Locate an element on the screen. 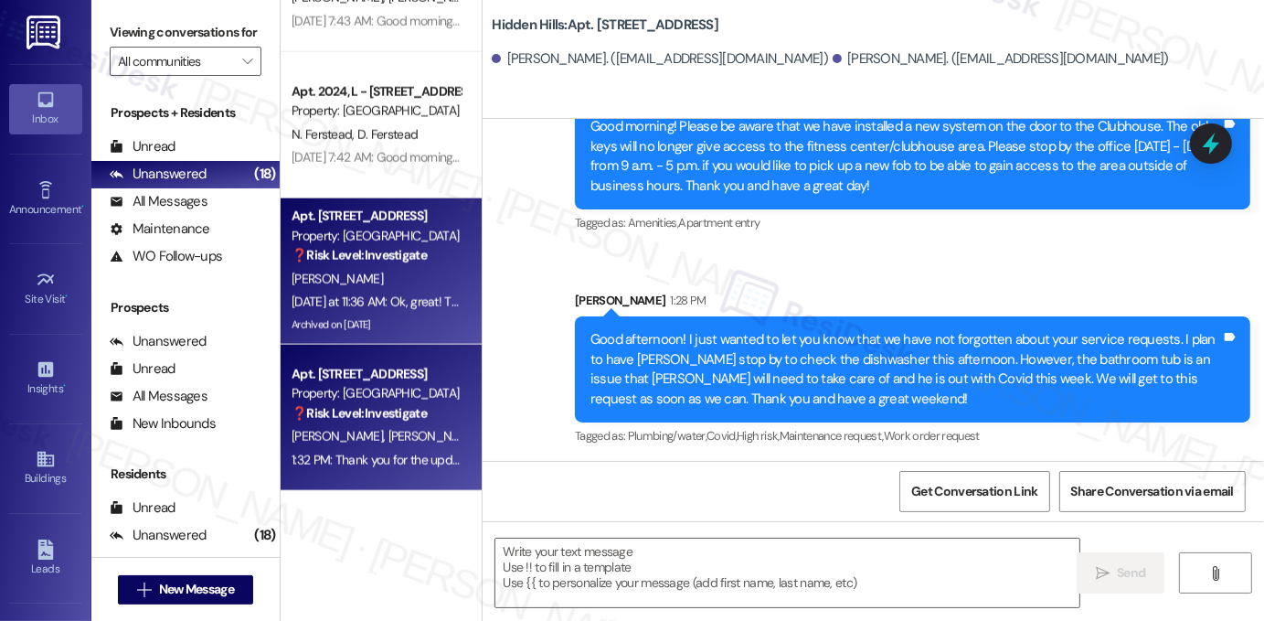 The width and height of the screenshot is (1264, 621). div: Residents is located at coordinates (186, 473).